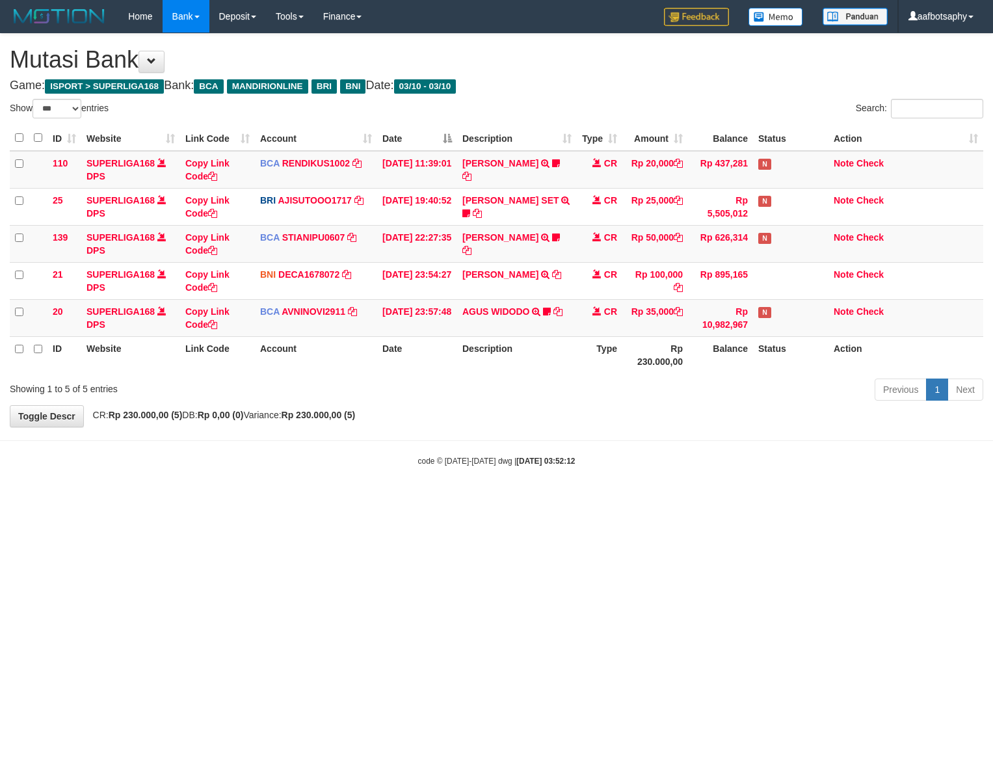 The image size is (993, 774). I want to click on a: Next, so click(965, 390).